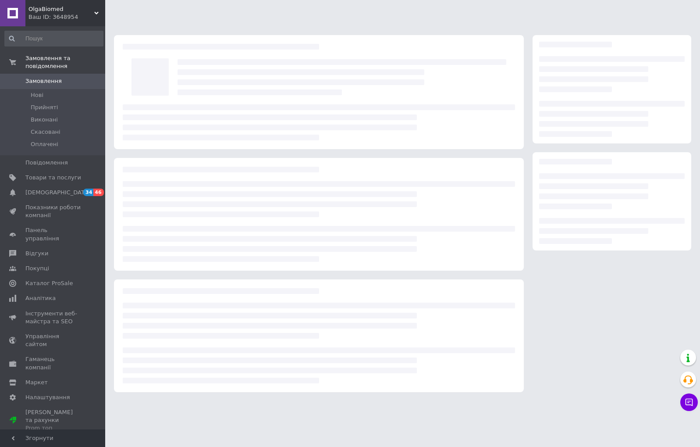 This screenshot has width=700, height=447. What do you see at coordinates (46, 163) in the screenshot?
I see `span: Повідомлення` at bounding box center [46, 163].